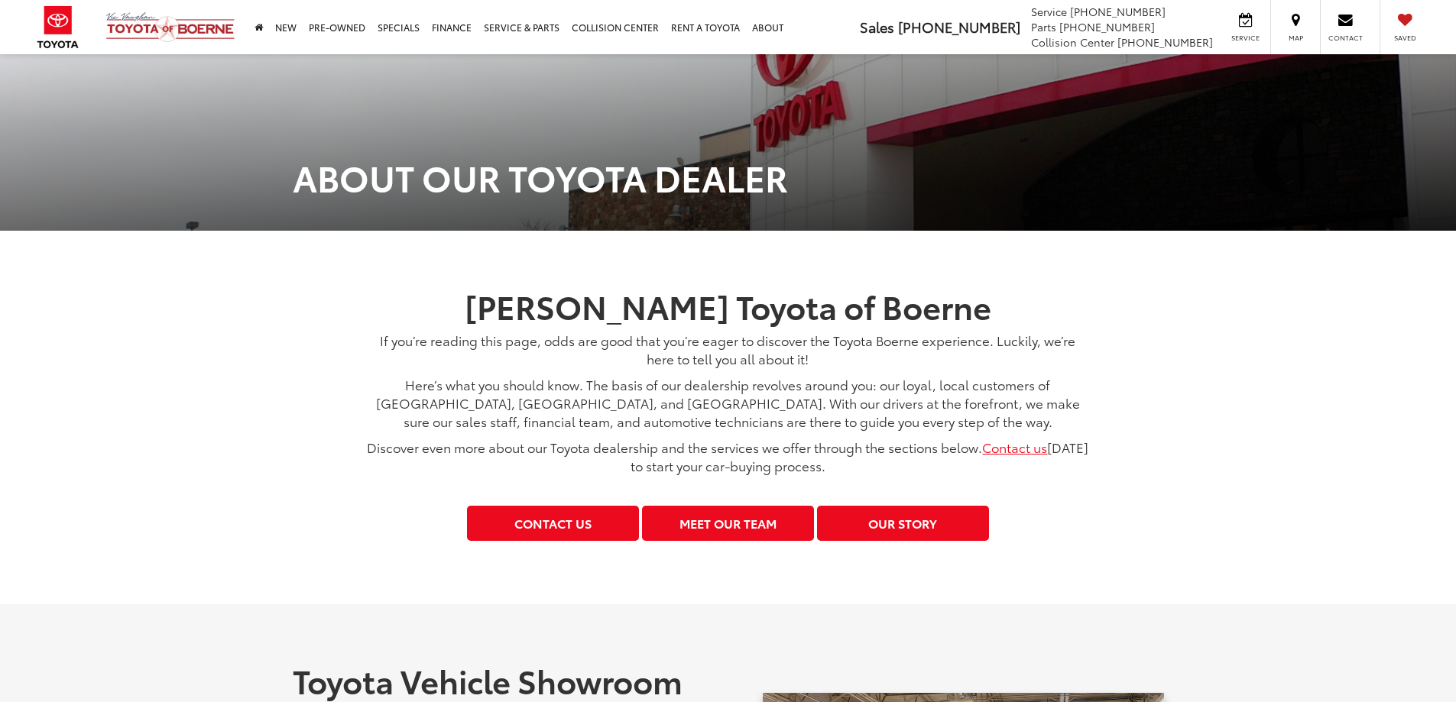 This screenshot has height=702, width=1456. Describe the element at coordinates (1072, 42) in the screenshot. I see `span: Collision Center` at that location.